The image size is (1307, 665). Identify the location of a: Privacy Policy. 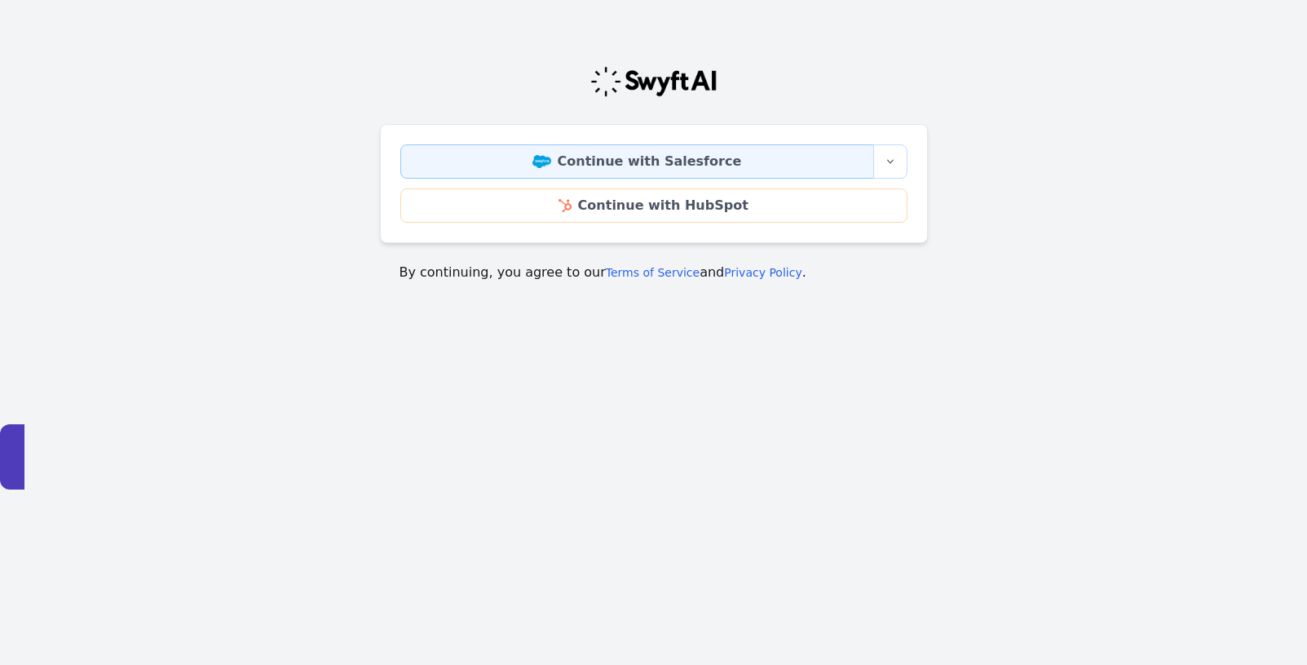
(762, 272).